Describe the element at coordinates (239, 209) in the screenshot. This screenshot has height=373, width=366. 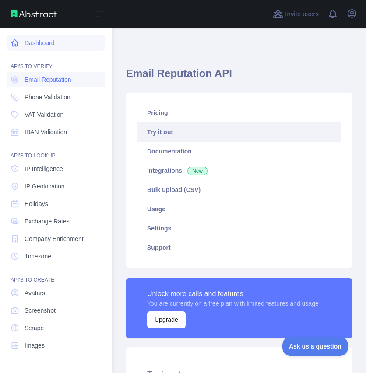
I see `a: Usage` at that location.